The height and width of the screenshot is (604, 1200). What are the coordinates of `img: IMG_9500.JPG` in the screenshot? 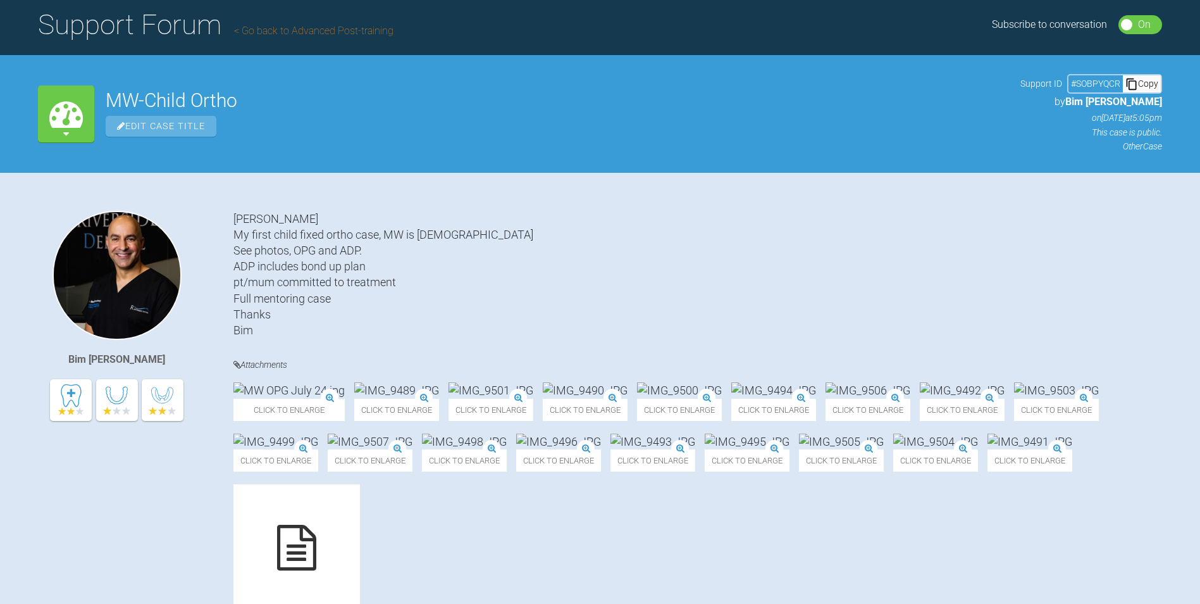 It's located at (680, 390).